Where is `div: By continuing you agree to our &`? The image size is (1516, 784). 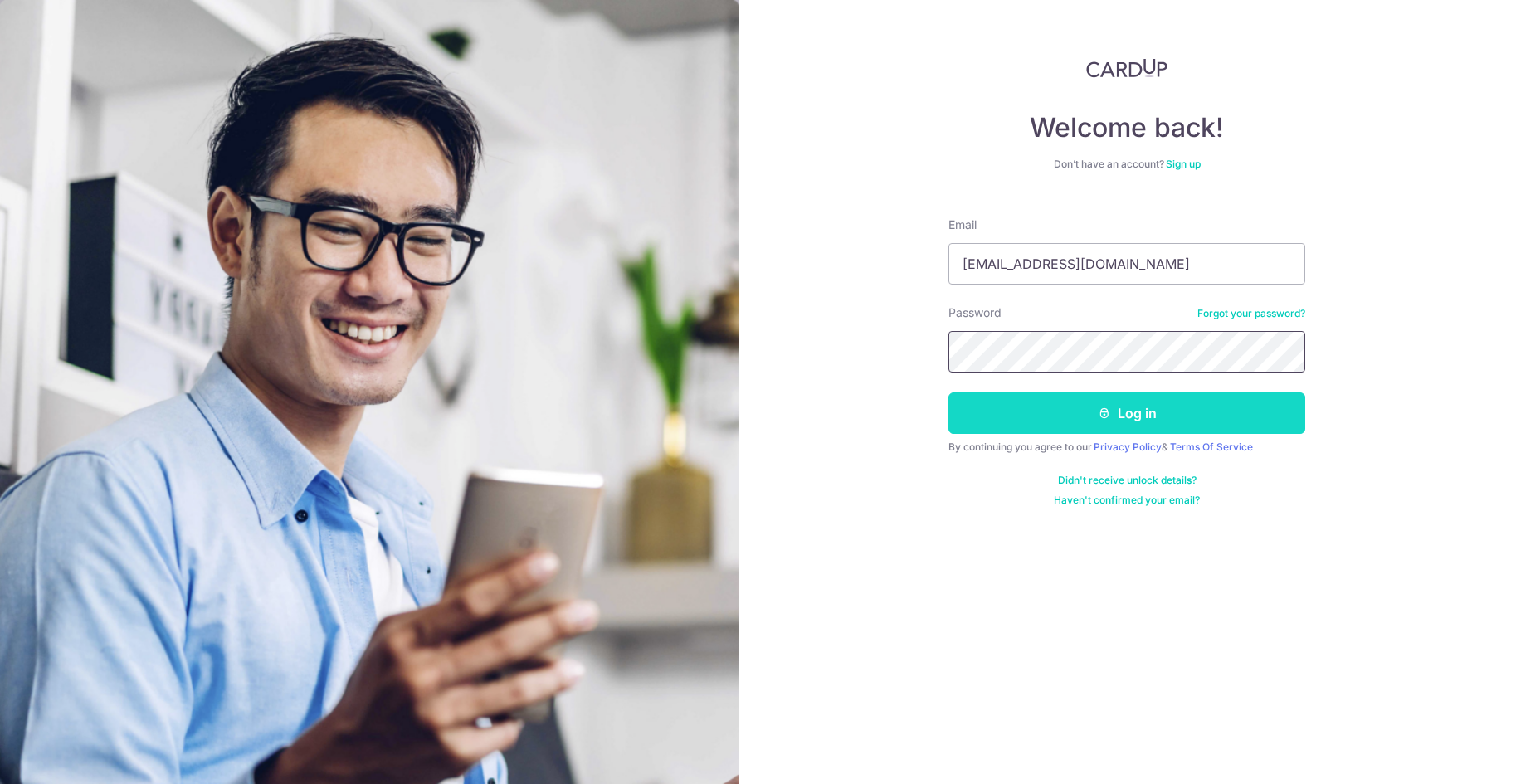 div: By continuing you agree to our & is located at coordinates (1127, 447).